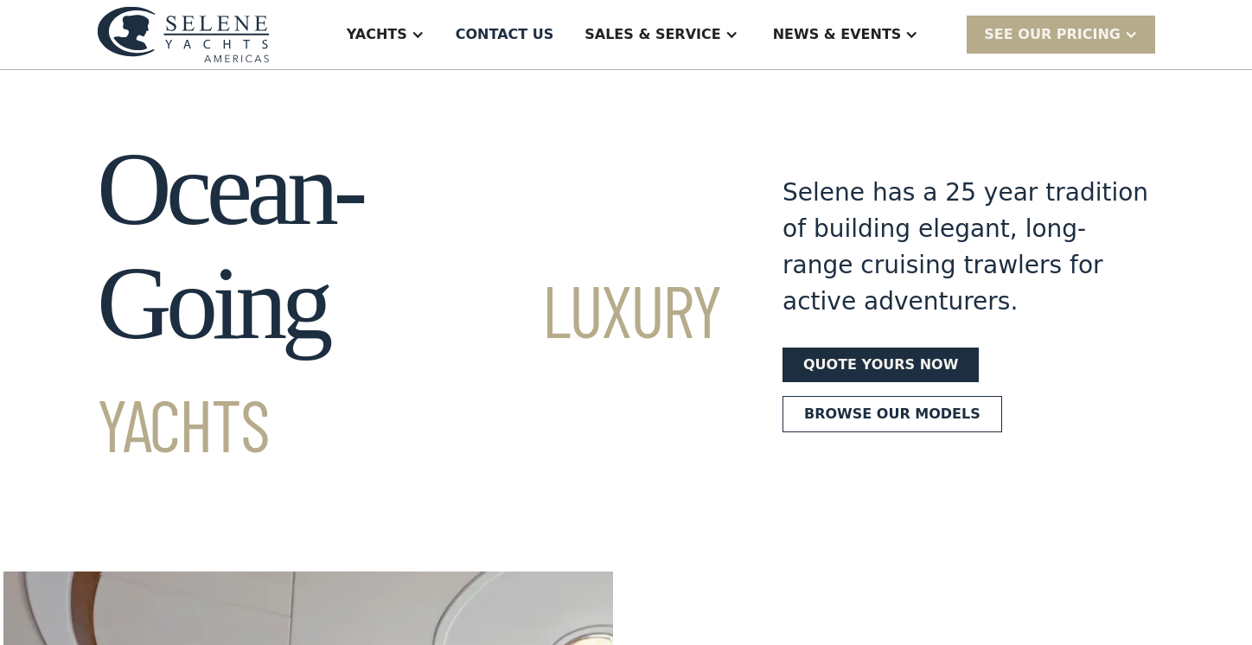 Image resolution: width=1252 pixels, height=645 pixels. Describe the element at coordinates (183, 34) in the screenshot. I see `img: logo` at that location.